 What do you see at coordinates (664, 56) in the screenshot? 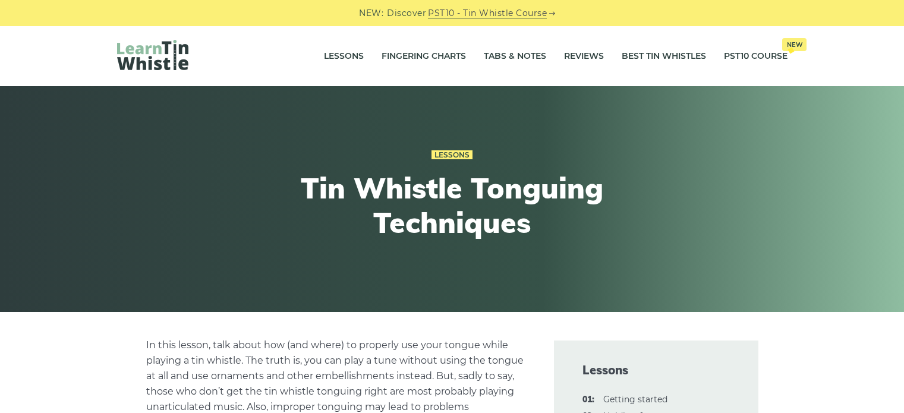
I see `a: Best Tin Whistles` at bounding box center [664, 56].